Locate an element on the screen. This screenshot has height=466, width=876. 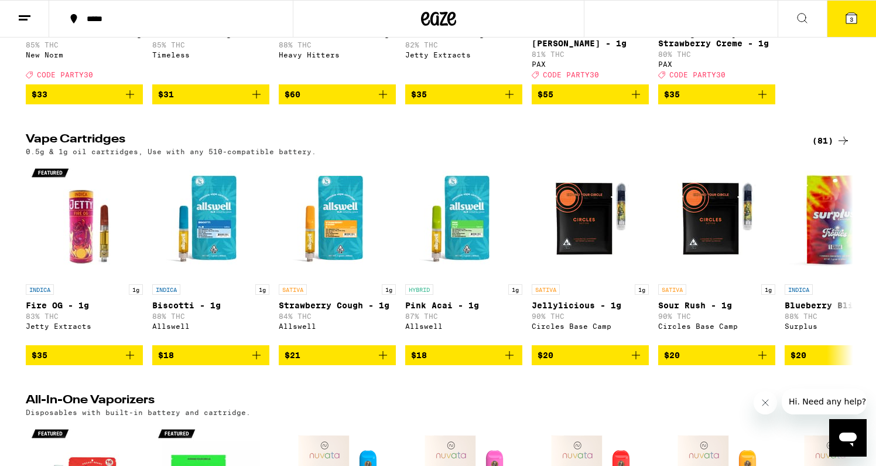
span: $21 is located at coordinates (292, 355).